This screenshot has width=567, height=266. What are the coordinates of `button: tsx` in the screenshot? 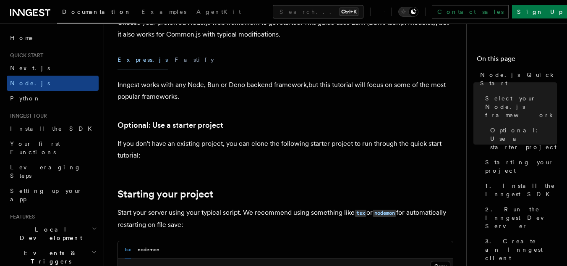 It's located at (128, 249).